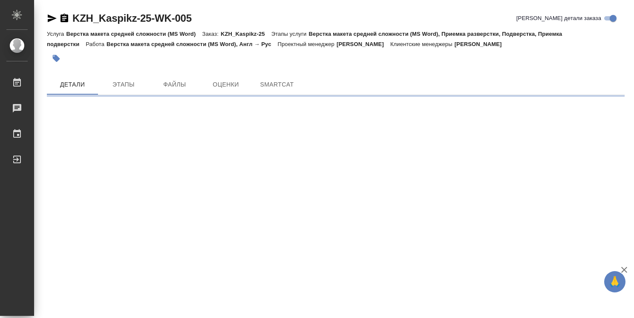 Image resolution: width=634 pixels, height=318 pixels. I want to click on p: Работа, so click(96, 44).